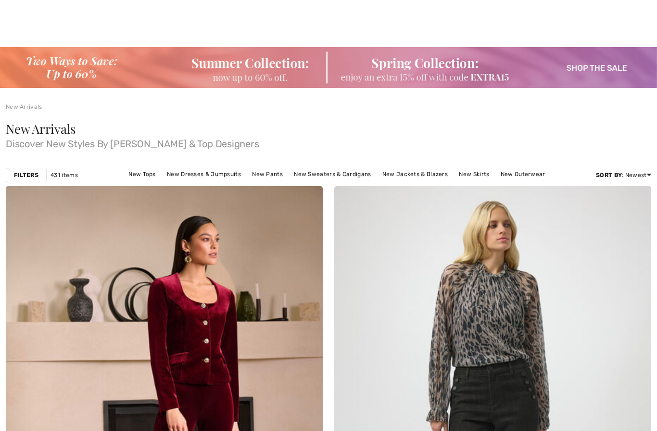  What do you see at coordinates (24, 107) in the screenshot?
I see `a: New Arrivals` at bounding box center [24, 107].